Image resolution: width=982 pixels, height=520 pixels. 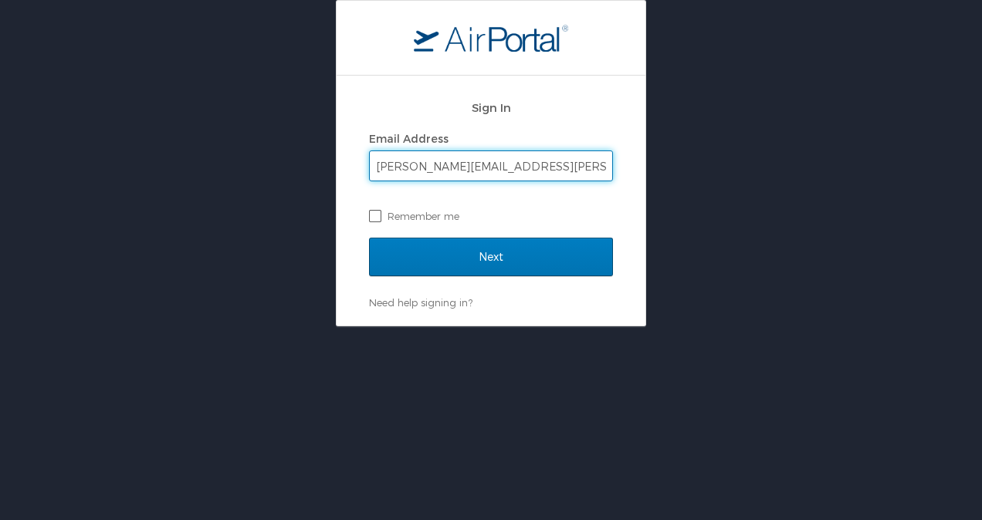 I want to click on label: Remember me, so click(x=491, y=216).